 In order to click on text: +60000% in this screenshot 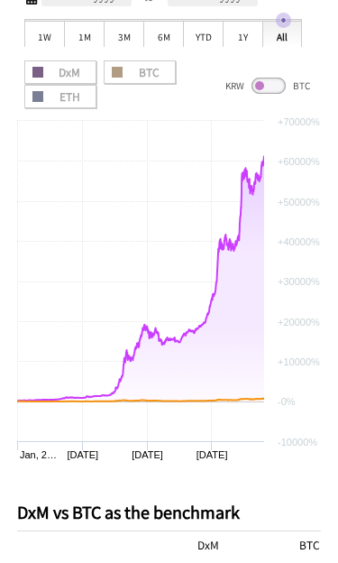, I will do `click(299, 161)`.